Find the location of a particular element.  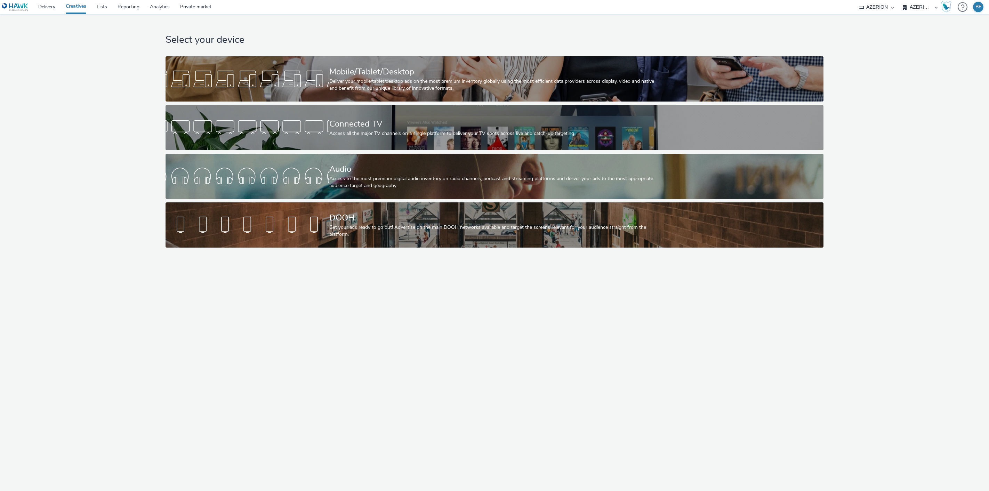

a: DOOHGet your ads ready to go out! Advertise on the main DOOH networks available and target the sc... is located at coordinates (494, 225).